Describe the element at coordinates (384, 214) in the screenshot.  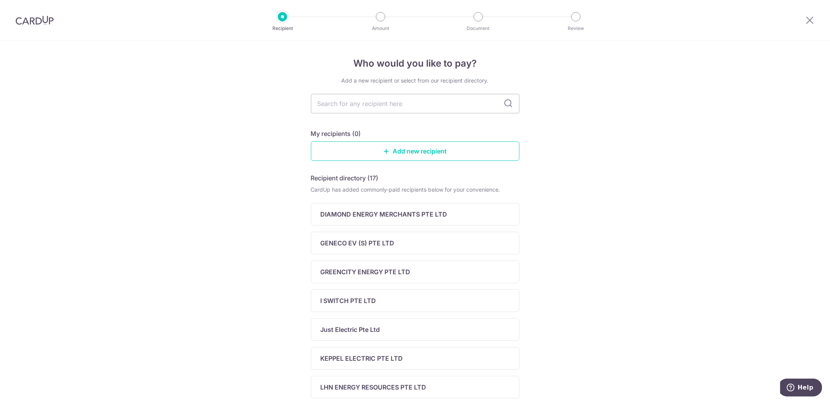
I see `p: DIAMOND ENERGY MERCHANTS PTE LTD` at that location.